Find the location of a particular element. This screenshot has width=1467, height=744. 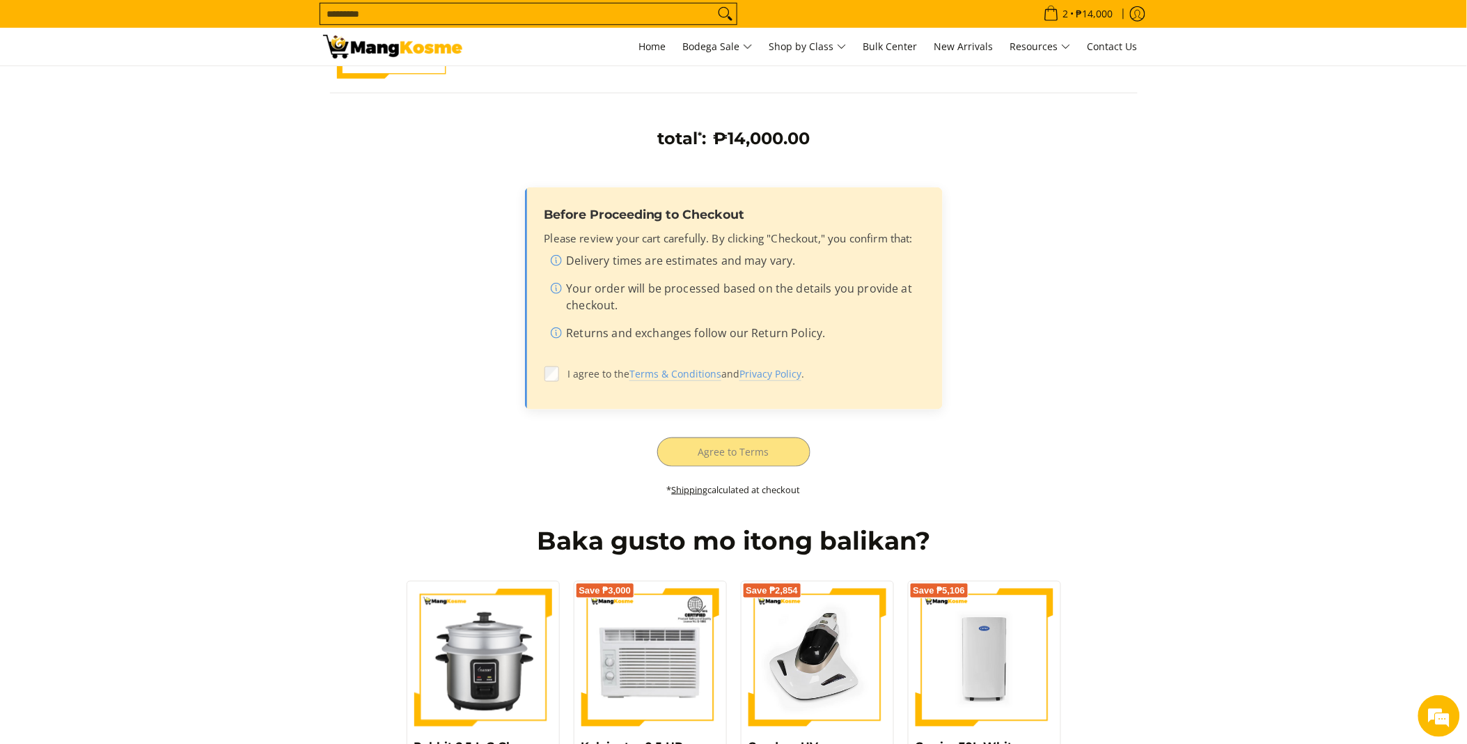

a: Privacy Policy (opens in new tab) is located at coordinates (770, 374).